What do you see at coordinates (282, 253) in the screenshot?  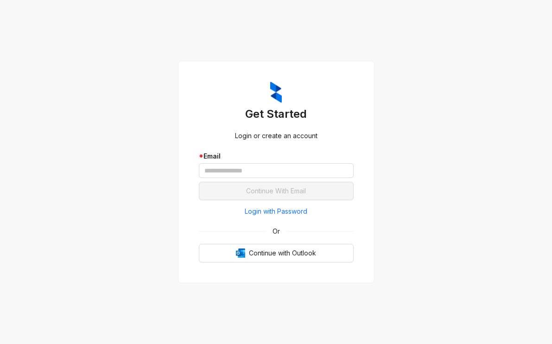 I see `span: Continue with Outlook` at bounding box center [282, 253].